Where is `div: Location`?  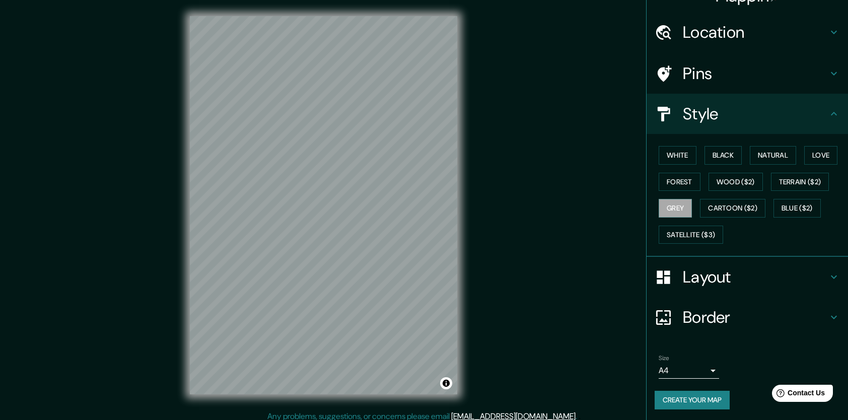
div: Location is located at coordinates (747, 32).